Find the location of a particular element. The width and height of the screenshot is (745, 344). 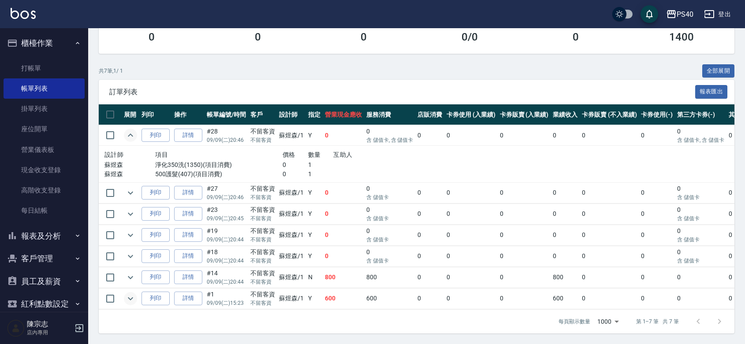

p: 店內專用 is located at coordinates (49, 333).